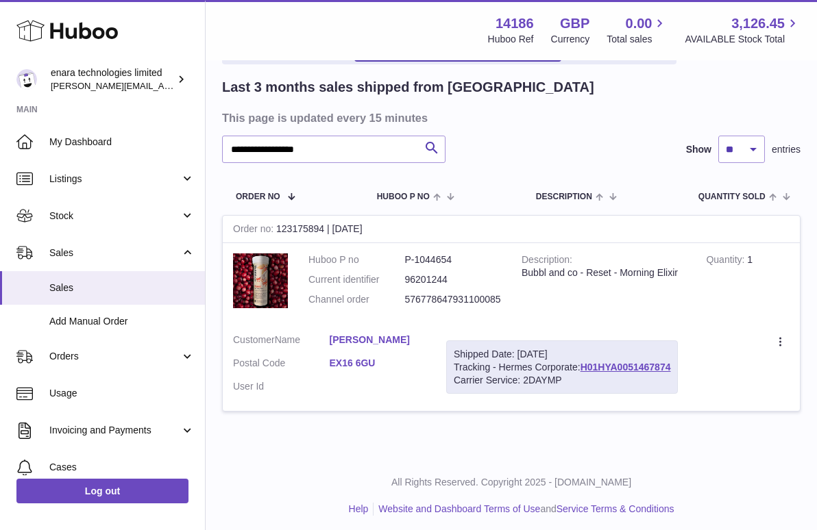  Describe the element at coordinates (114, 216) in the screenshot. I see `span: Stock` at that location.